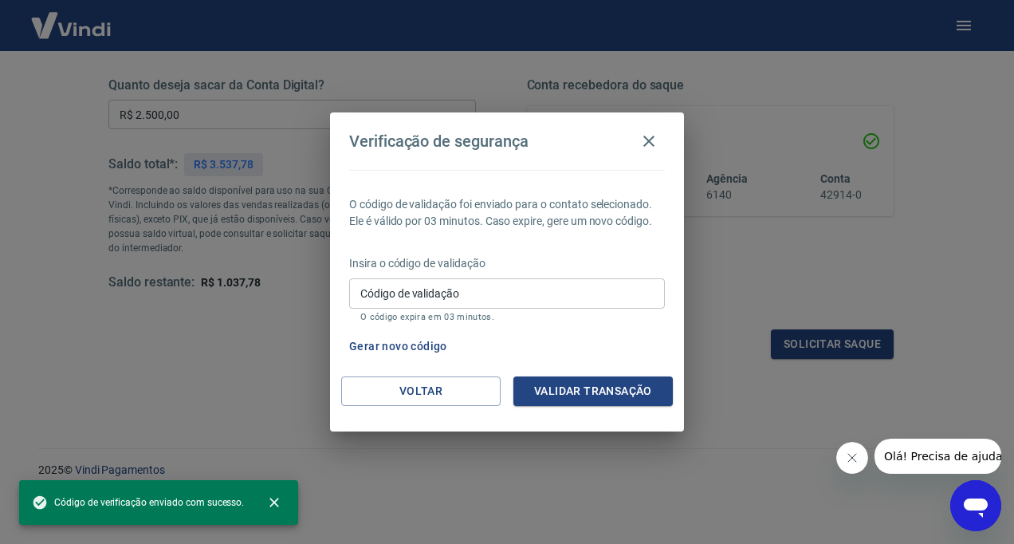 The image size is (1014, 544). Describe the element at coordinates (507, 317) in the screenshot. I see `p: O código expira em 03 minutos.` at that location.